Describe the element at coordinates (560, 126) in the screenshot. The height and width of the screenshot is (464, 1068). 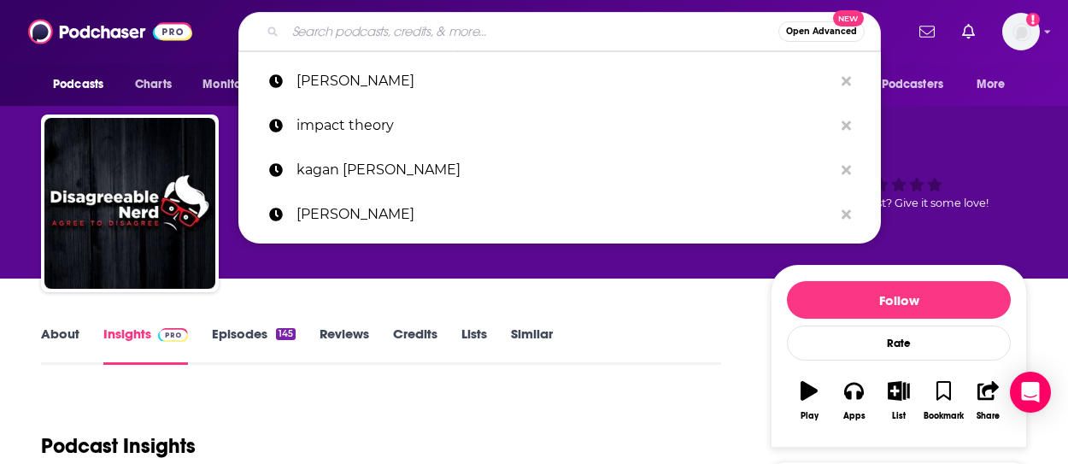
I see `a: impact theory` at that location.